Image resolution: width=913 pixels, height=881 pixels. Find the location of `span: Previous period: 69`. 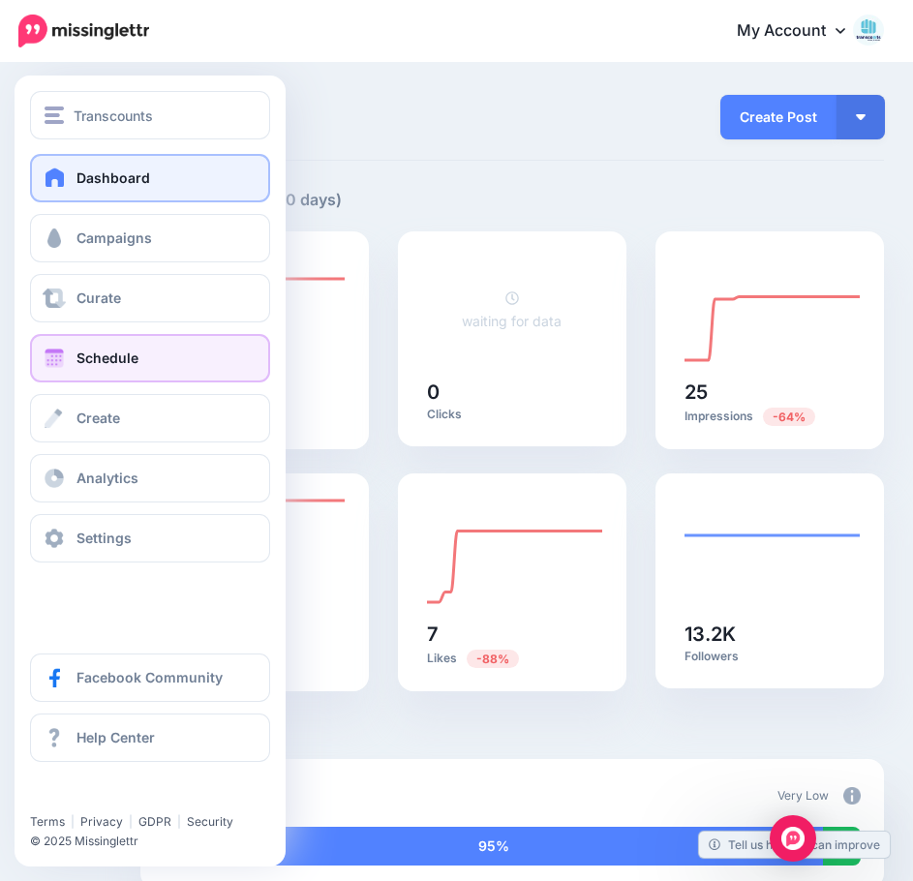

span: Previous period: 69 is located at coordinates (789, 416).